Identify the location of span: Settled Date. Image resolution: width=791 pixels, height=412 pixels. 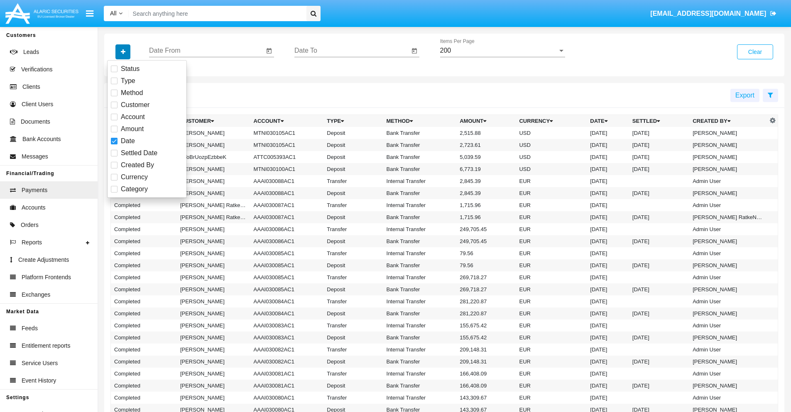
(139, 153).